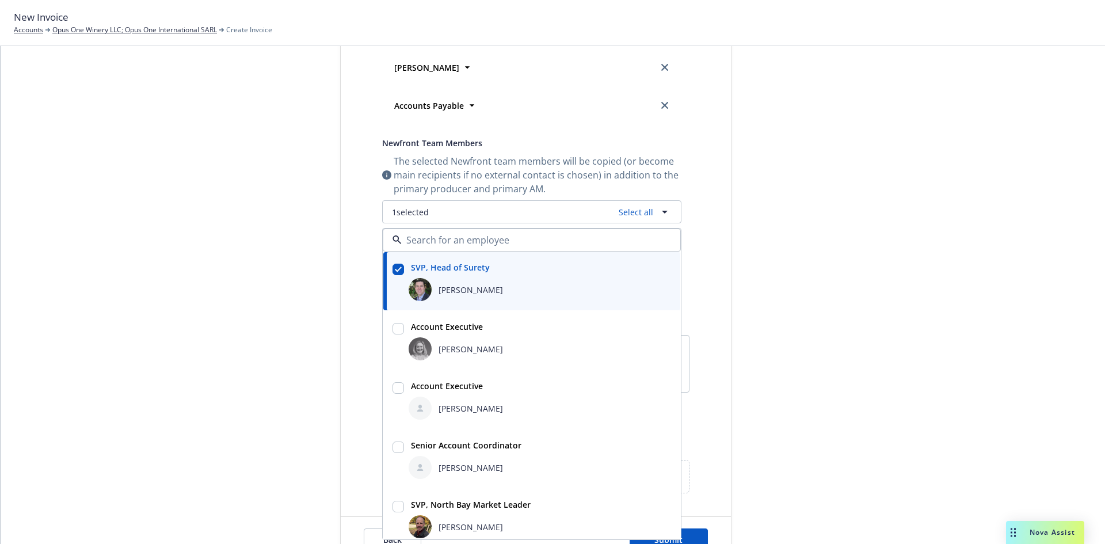 This screenshot has height=544, width=1105. Describe the element at coordinates (432, 143) in the screenshot. I see `span: Newfront Team Members` at that location.